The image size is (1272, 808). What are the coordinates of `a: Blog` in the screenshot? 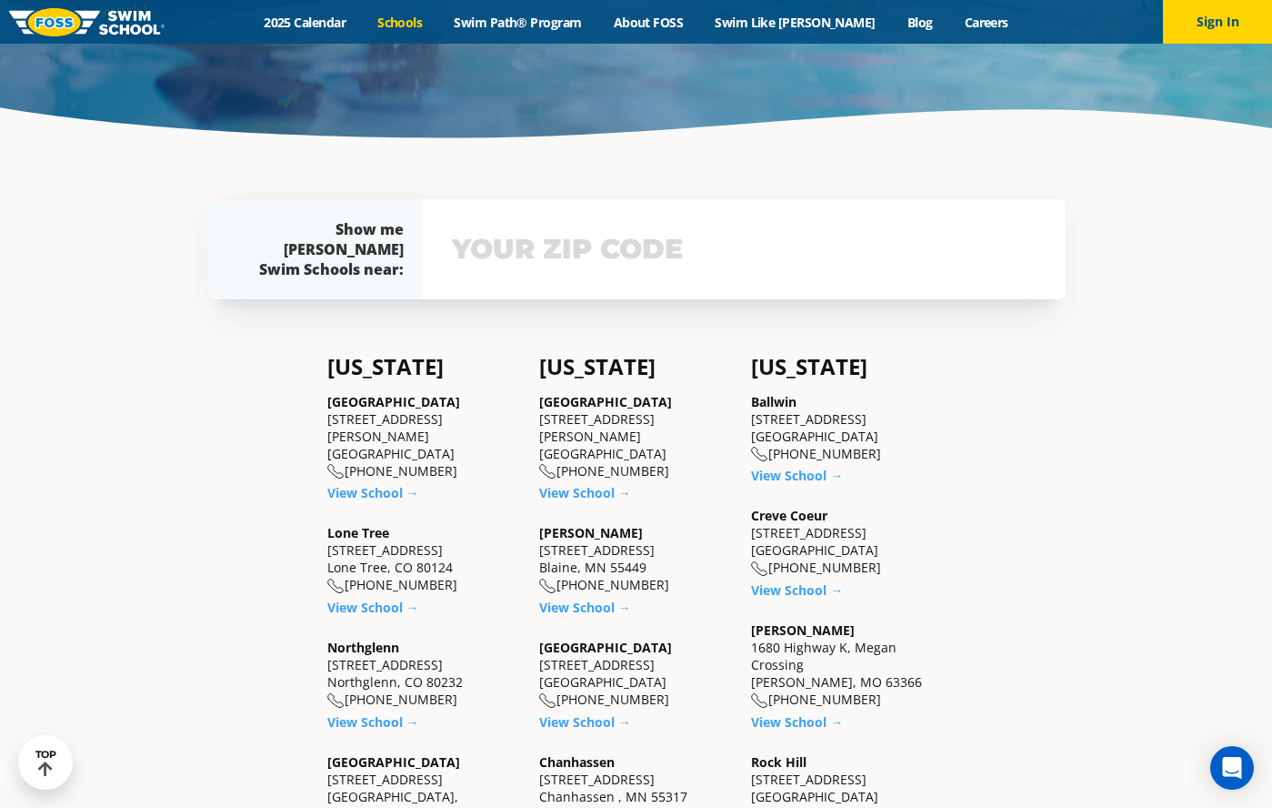 It's located at (919, 22).